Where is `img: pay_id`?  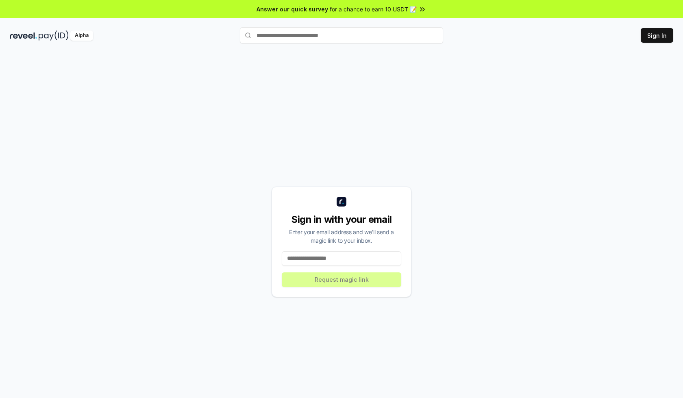
img: pay_id is located at coordinates (54, 35).